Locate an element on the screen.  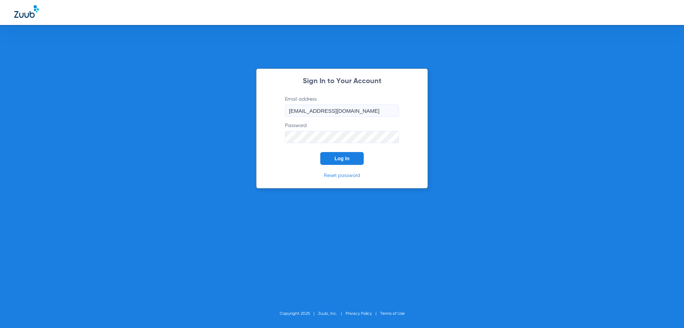
span: Log In is located at coordinates (342, 158).